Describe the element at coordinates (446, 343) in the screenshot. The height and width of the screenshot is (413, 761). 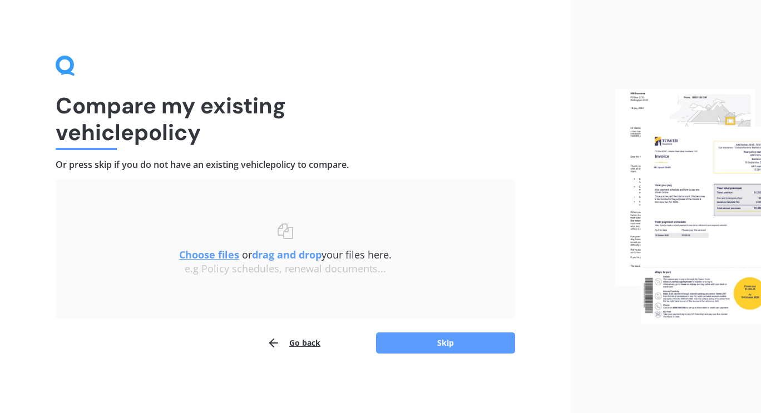
I see `button: Skip` at that location.